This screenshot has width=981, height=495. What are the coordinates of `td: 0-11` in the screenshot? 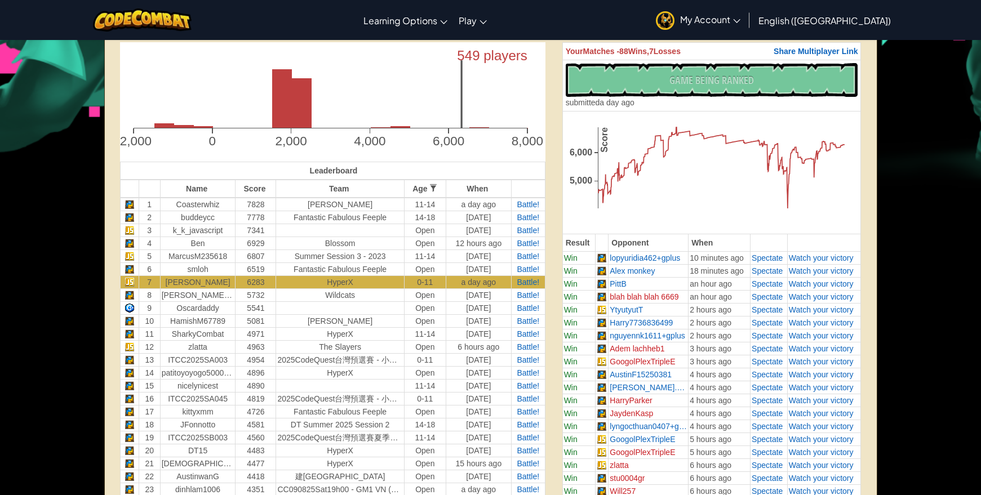 It's located at (425, 398).